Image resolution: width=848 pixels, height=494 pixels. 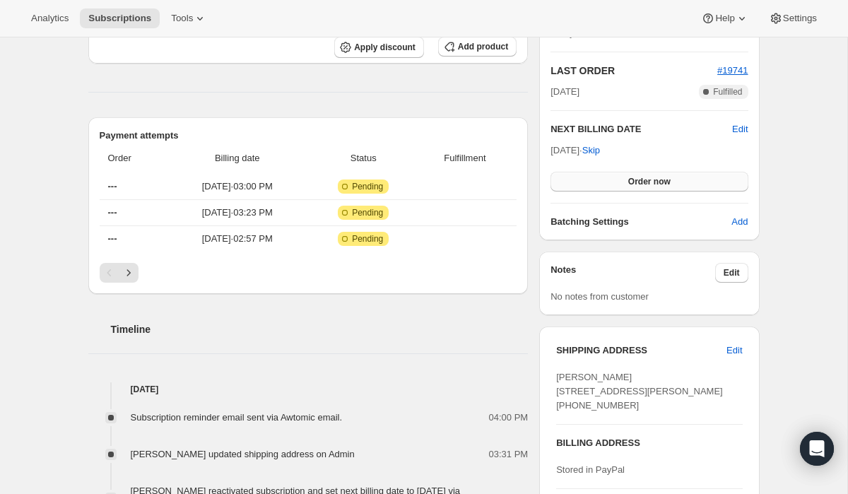 I want to click on button: #19741, so click(x=732, y=71).